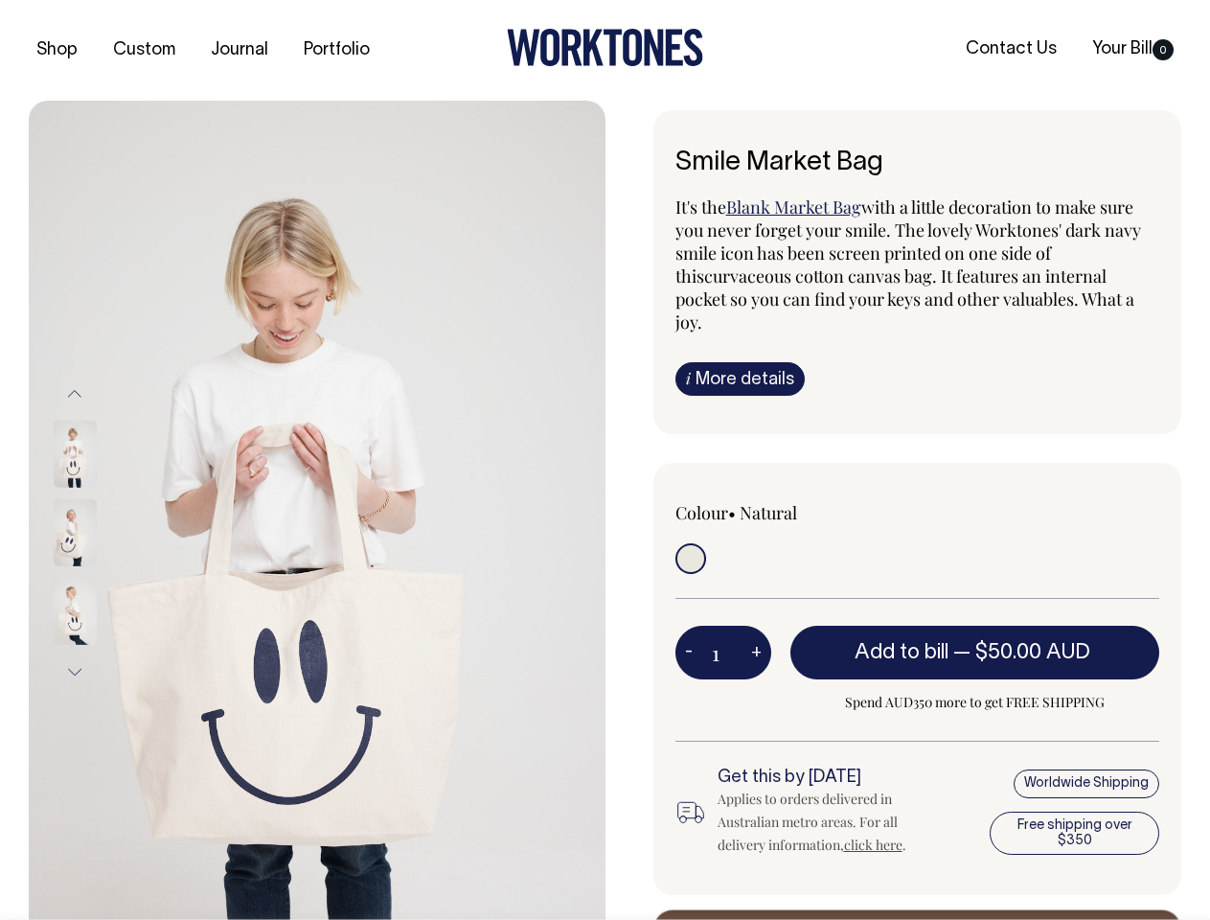 This screenshot has height=920, width=1210. Describe the element at coordinates (144, 50) in the screenshot. I see `a: Custom` at that location.